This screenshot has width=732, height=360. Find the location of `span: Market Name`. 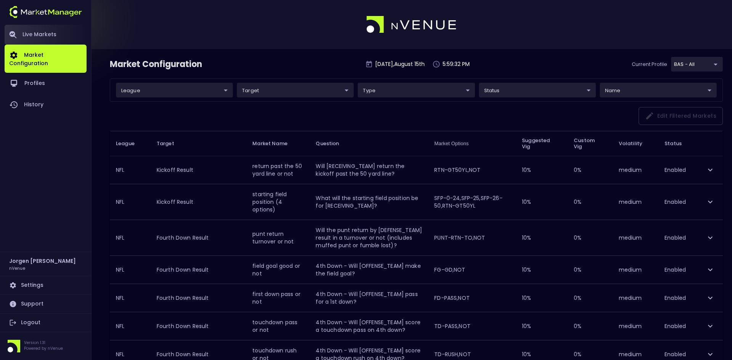

span: Market Name is located at coordinates (275, 144).